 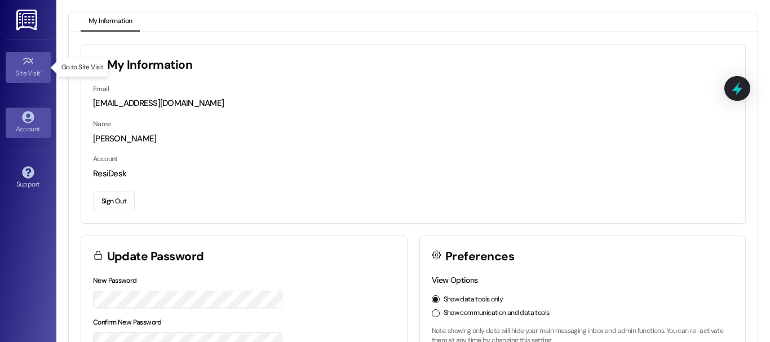 What do you see at coordinates (115, 281) in the screenshot?
I see `label: New Password` at bounding box center [115, 281].